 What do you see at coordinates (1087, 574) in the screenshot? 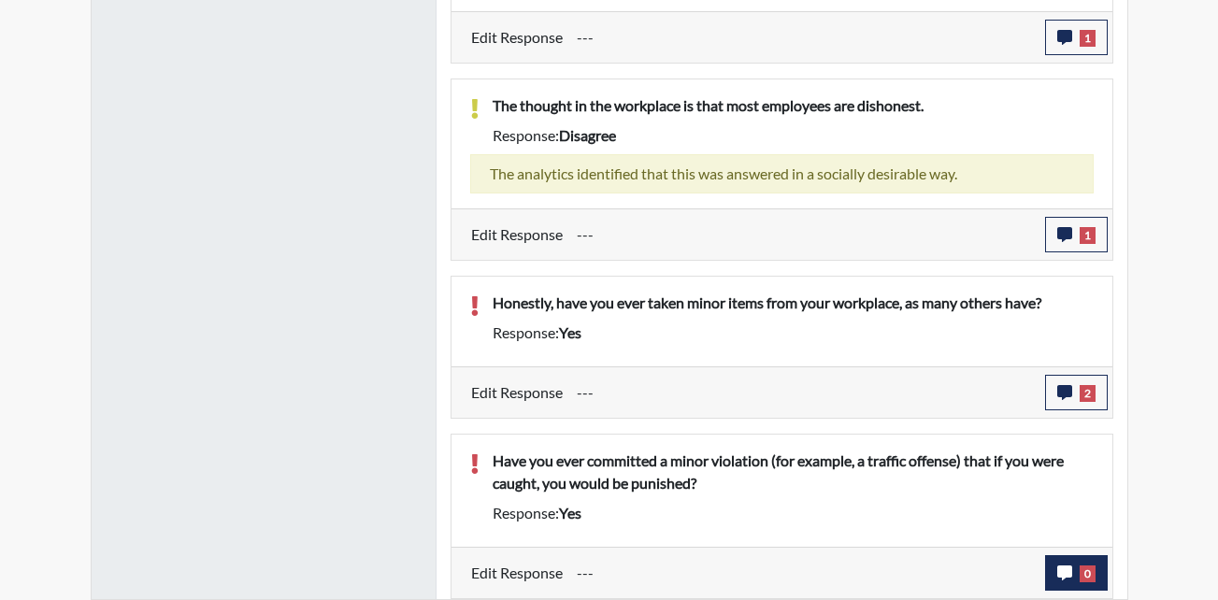
I see `span: 0` at bounding box center [1087, 574].